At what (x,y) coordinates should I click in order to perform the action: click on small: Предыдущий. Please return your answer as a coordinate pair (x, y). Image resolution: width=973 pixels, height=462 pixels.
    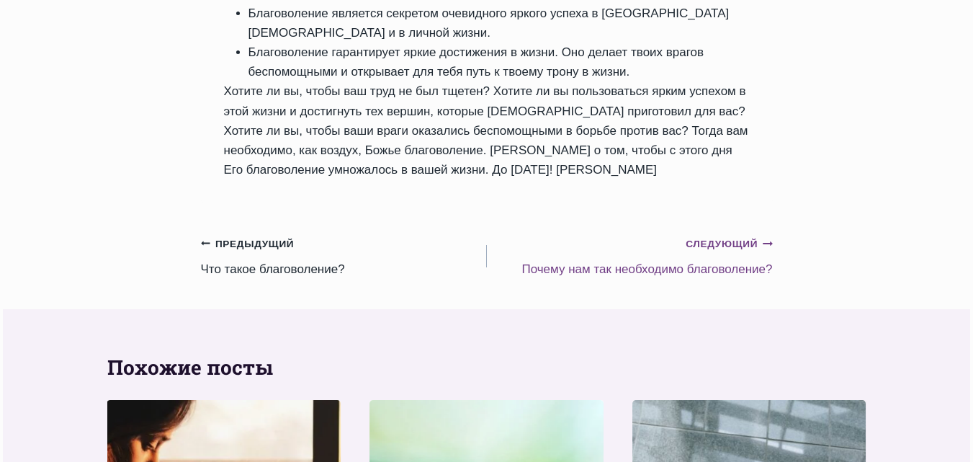
    Looking at the image, I should click on (248, 244).